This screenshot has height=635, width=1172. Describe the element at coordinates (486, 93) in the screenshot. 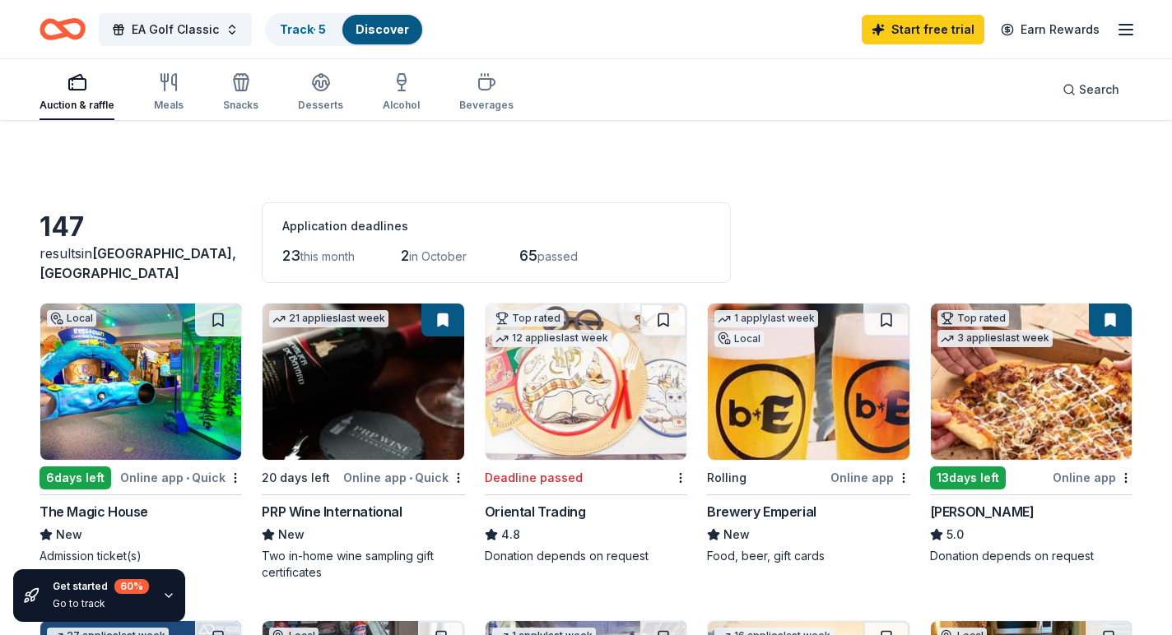

I see `button: Beverages` at that location.